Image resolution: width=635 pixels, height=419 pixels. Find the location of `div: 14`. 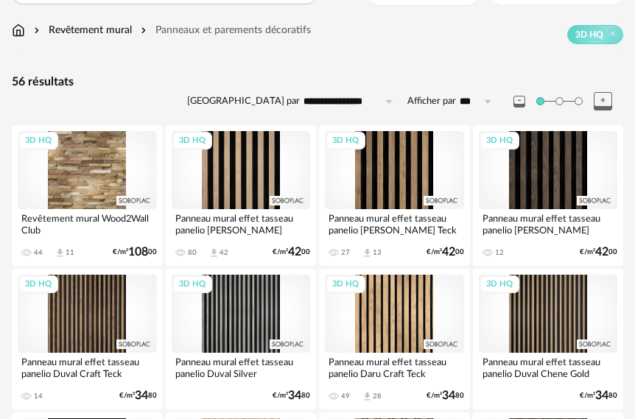

div: 14 is located at coordinates (38, 397).